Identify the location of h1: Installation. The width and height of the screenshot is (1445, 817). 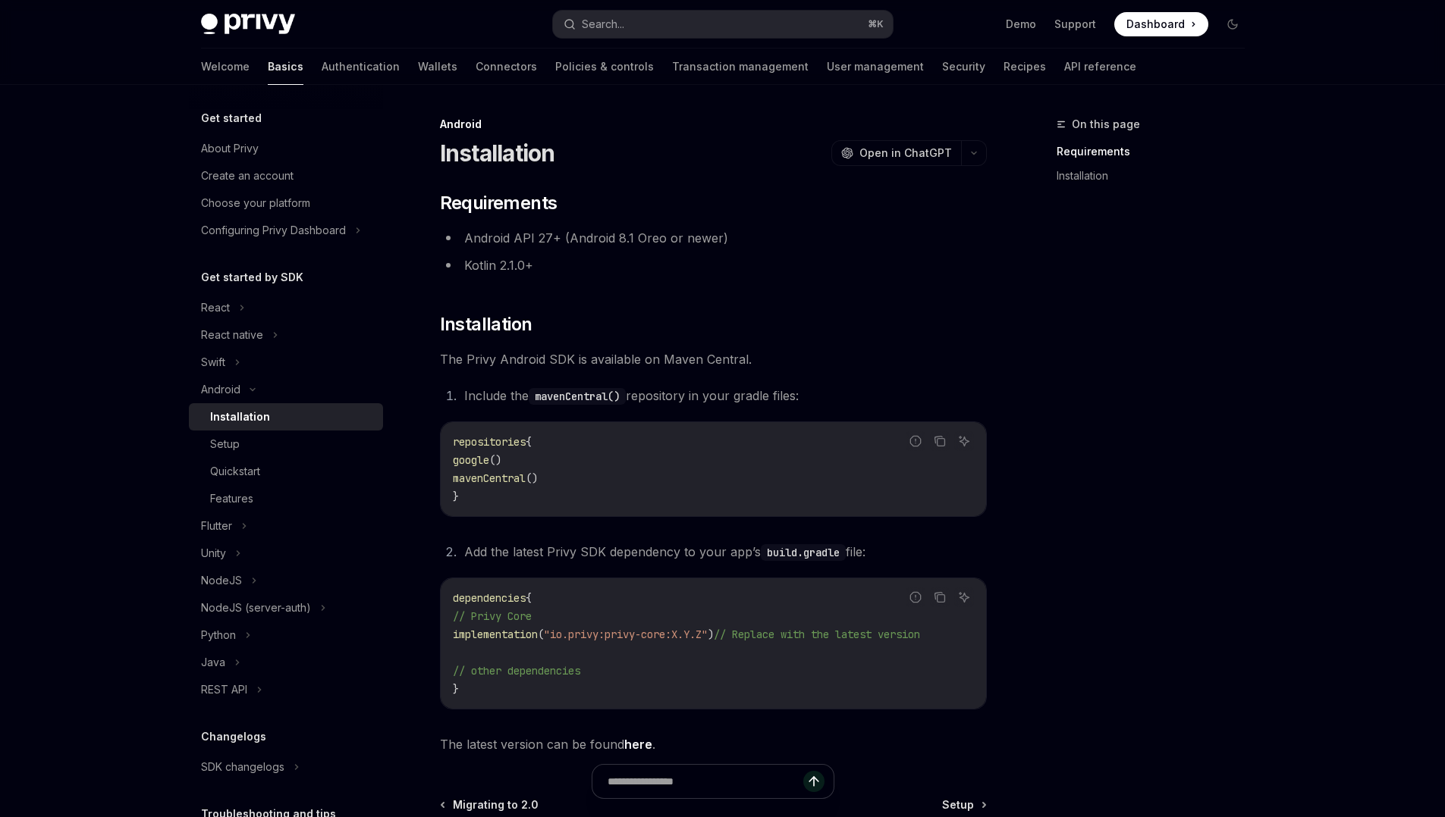
(497, 153).